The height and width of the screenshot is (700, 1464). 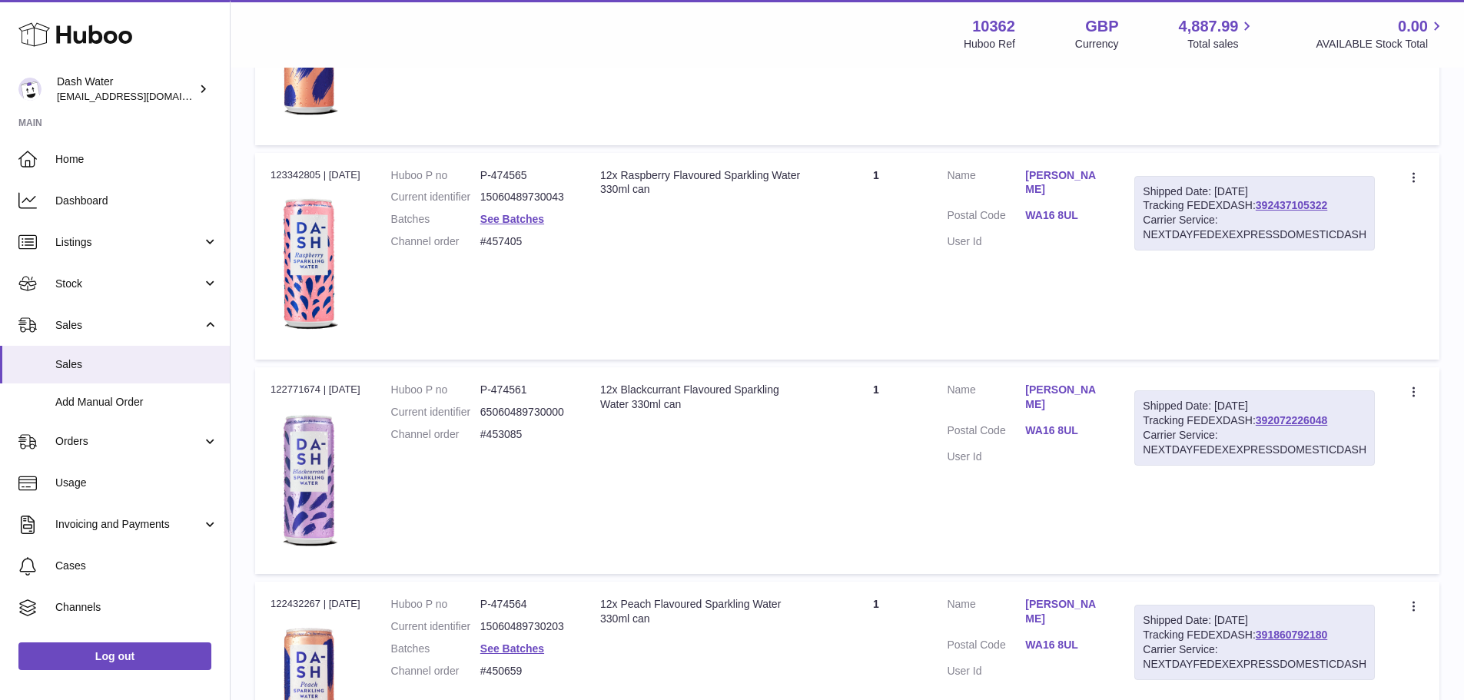 I want to click on span: Listings, so click(x=128, y=242).